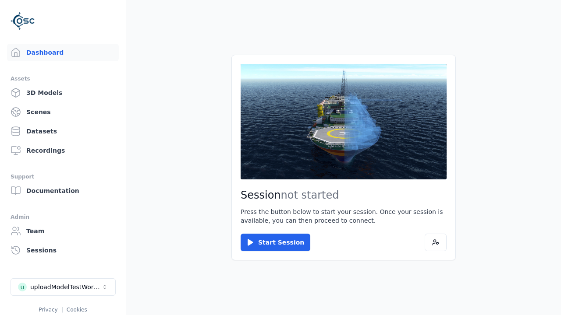 Image resolution: width=561 pixels, height=315 pixels. I want to click on a: Sessions, so click(63, 251).